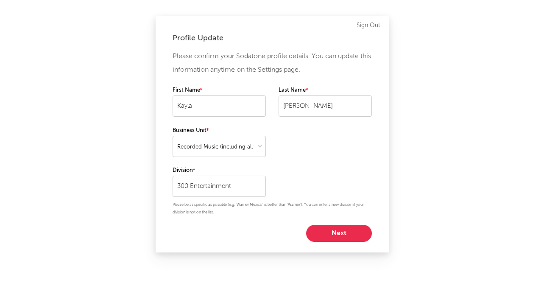 This screenshot has width=544, height=300. I want to click on label: Last Name, so click(325, 90).